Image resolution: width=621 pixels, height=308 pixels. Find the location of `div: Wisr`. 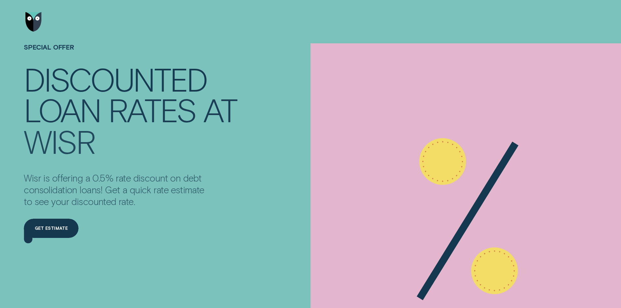

div: Wisr is located at coordinates (59, 141).